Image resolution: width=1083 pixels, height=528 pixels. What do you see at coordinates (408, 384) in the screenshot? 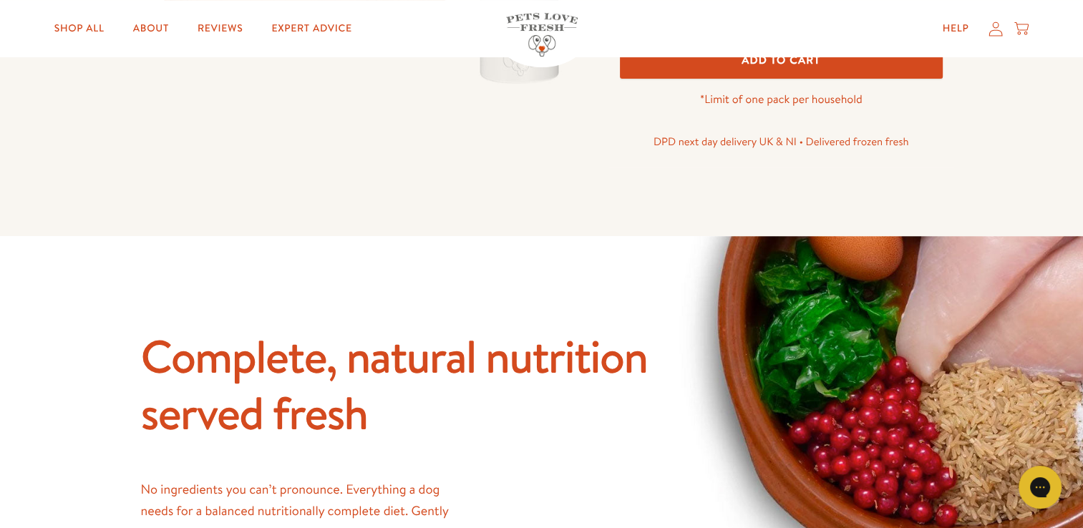
I see `h2: Complete, natural nutrition served fresh` at bounding box center [408, 384].